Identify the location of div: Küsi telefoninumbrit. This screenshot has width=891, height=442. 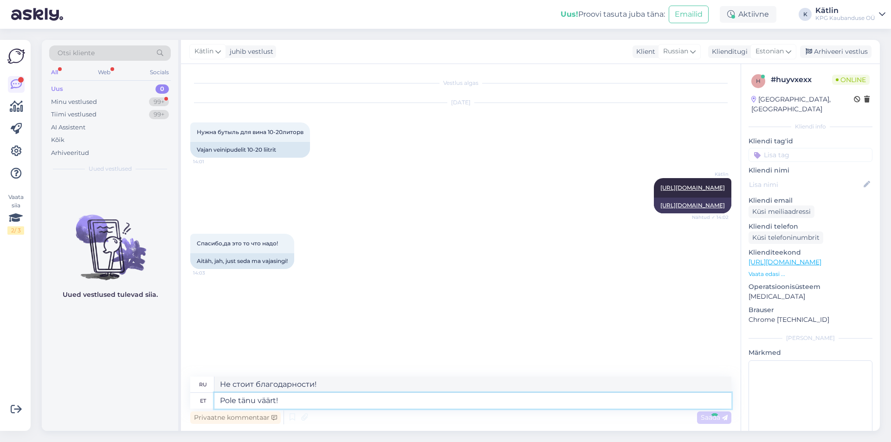
(785, 238).